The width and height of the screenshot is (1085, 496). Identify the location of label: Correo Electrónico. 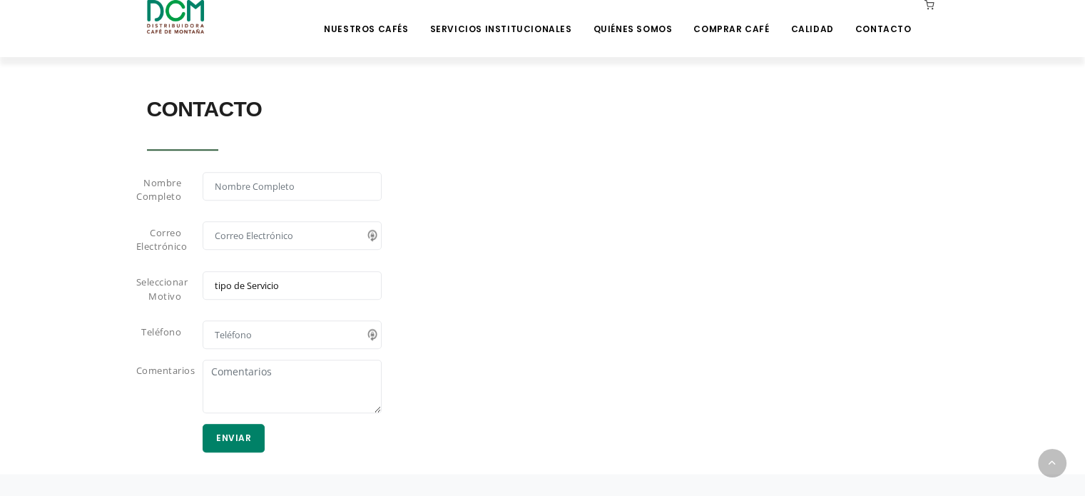
(159, 240).